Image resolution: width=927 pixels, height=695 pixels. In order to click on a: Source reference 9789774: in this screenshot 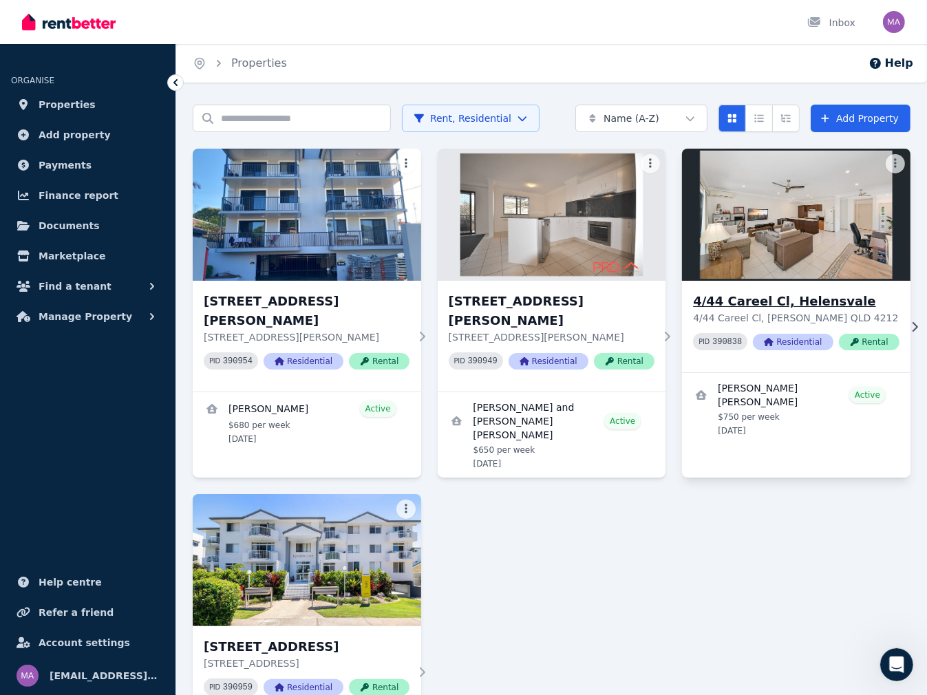, I will do `click(30, 141)`.